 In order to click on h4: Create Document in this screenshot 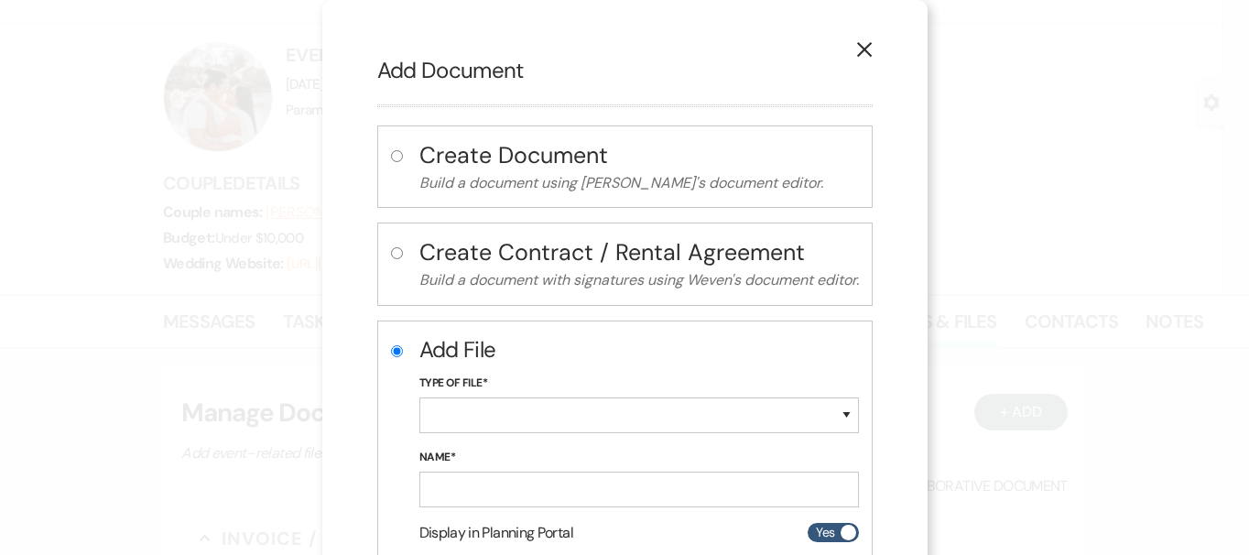, I will do `click(639, 155)`.